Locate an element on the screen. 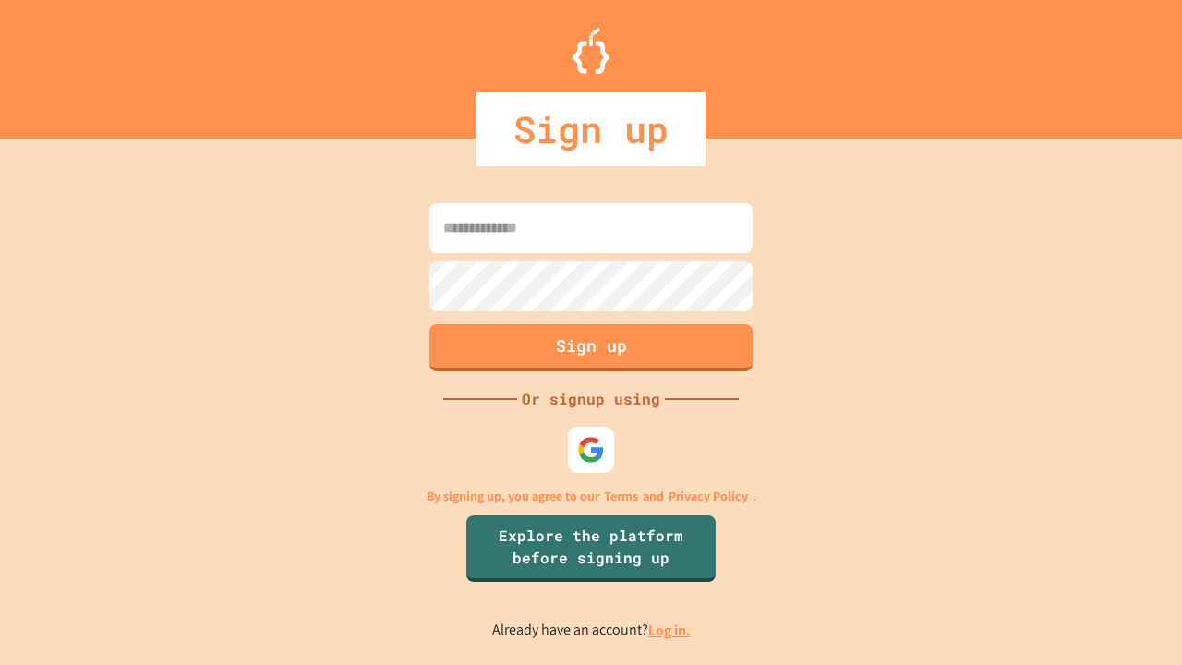 The height and width of the screenshot is (665, 1182). img: Logo.svg is located at coordinates (591, 51).